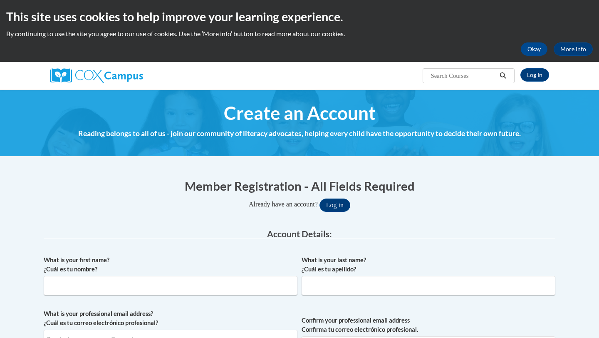 This screenshot has height=338, width=599. What do you see at coordinates (503, 76) in the screenshot?
I see `button: Search` at bounding box center [503, 76].